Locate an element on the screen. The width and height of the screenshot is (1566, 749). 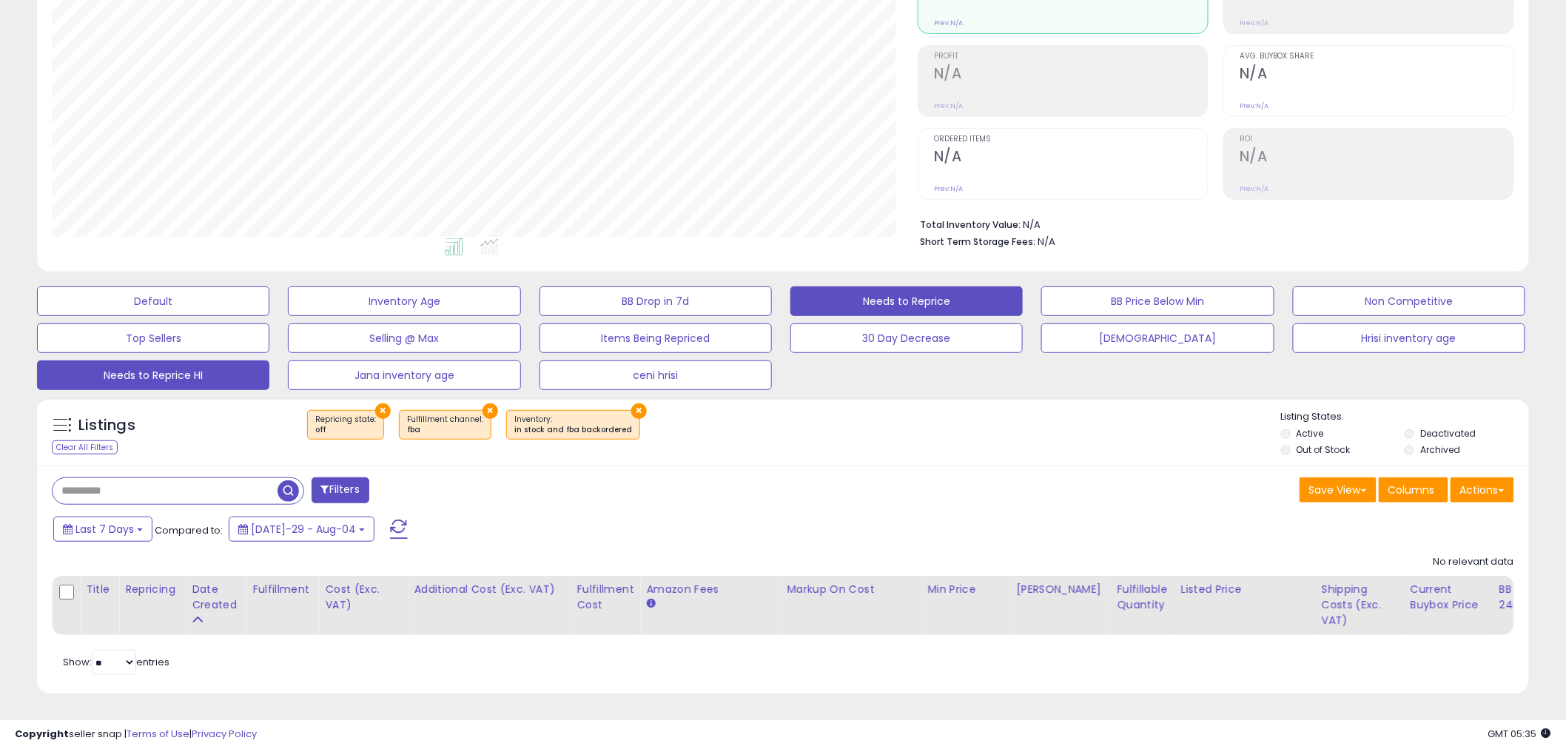
button: Default is located at coordinates (153, 301).